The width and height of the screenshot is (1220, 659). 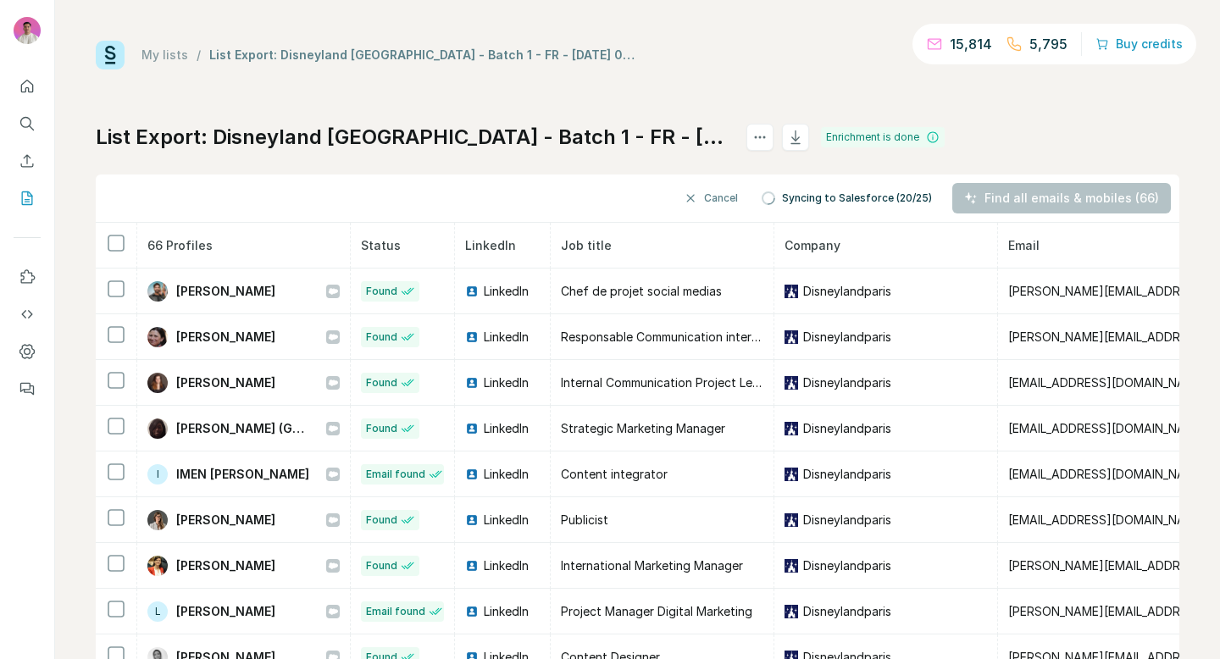 I want to click on span: Company, so click(x=812, y=245).